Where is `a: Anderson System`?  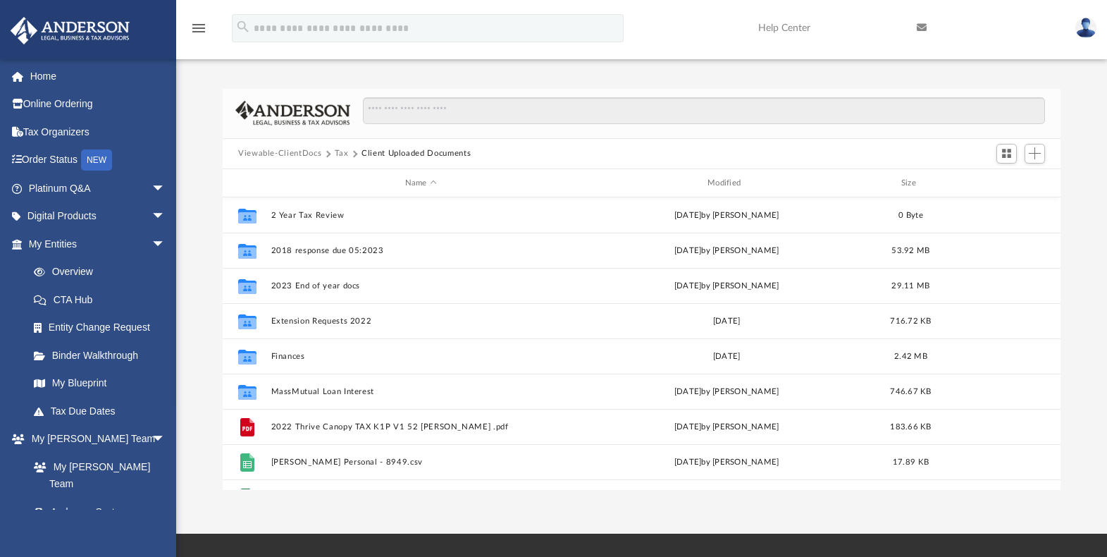
a: Anderson System is located at coordinates (99, 512).